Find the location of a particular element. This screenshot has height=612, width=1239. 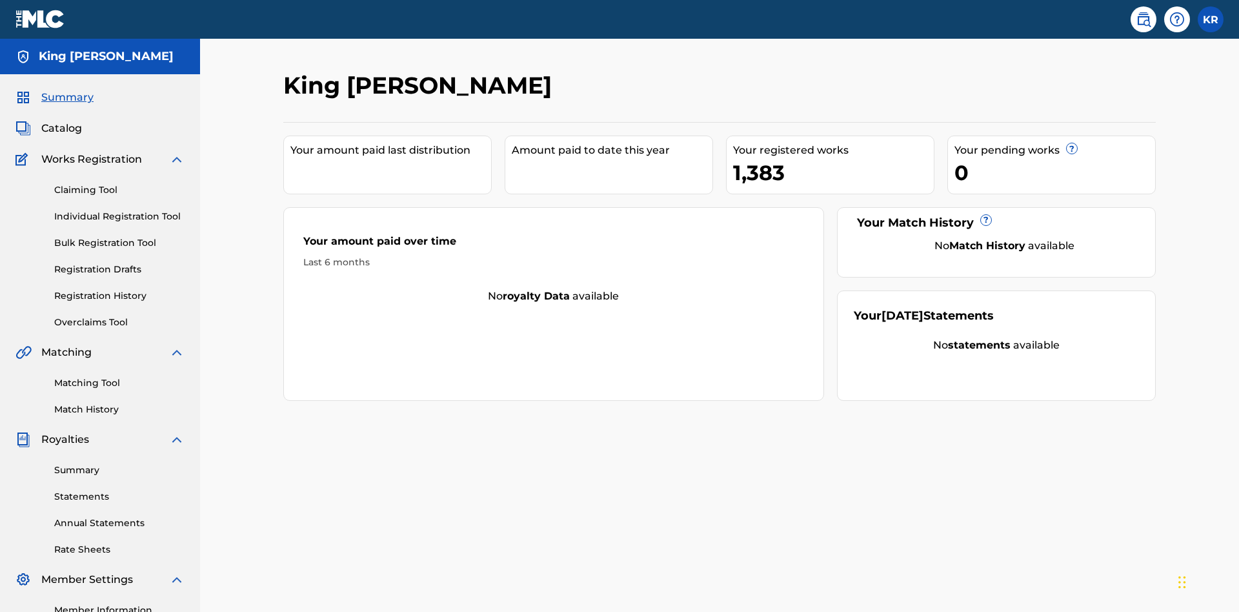

div: Your amount paid over time is located at coordinates (554, 245).